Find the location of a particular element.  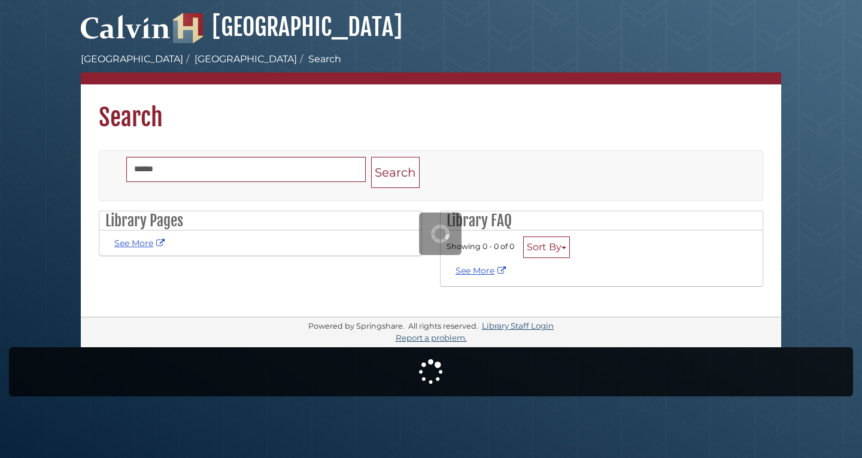

div: Powered by Springshare. is located at coordinates (356, 326).